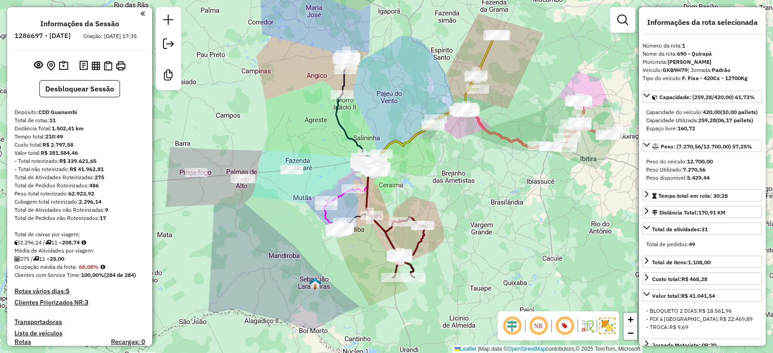 The height and width of the screenshot is (353, 773). Describe the element at coordinates (90, 202) in the screenshot. I see `strong: 2.296,14` at that location.